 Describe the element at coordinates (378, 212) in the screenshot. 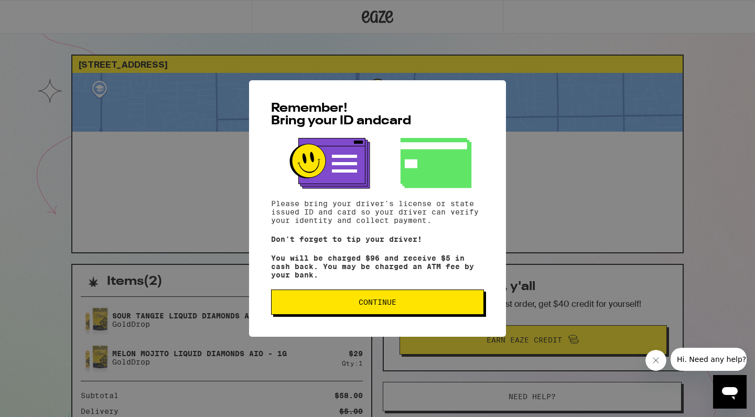

I see `p: Please bring your driver's license or state issued ID and card so your driver can verify your ide...` at that location.